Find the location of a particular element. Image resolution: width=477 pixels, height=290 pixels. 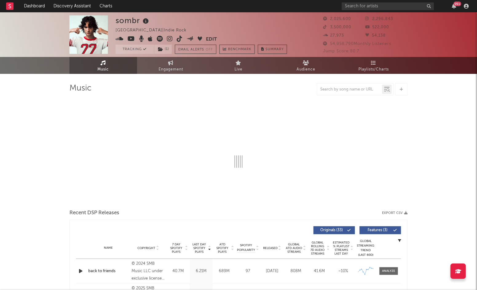

span: Summary is located at coordinates (275, 49).